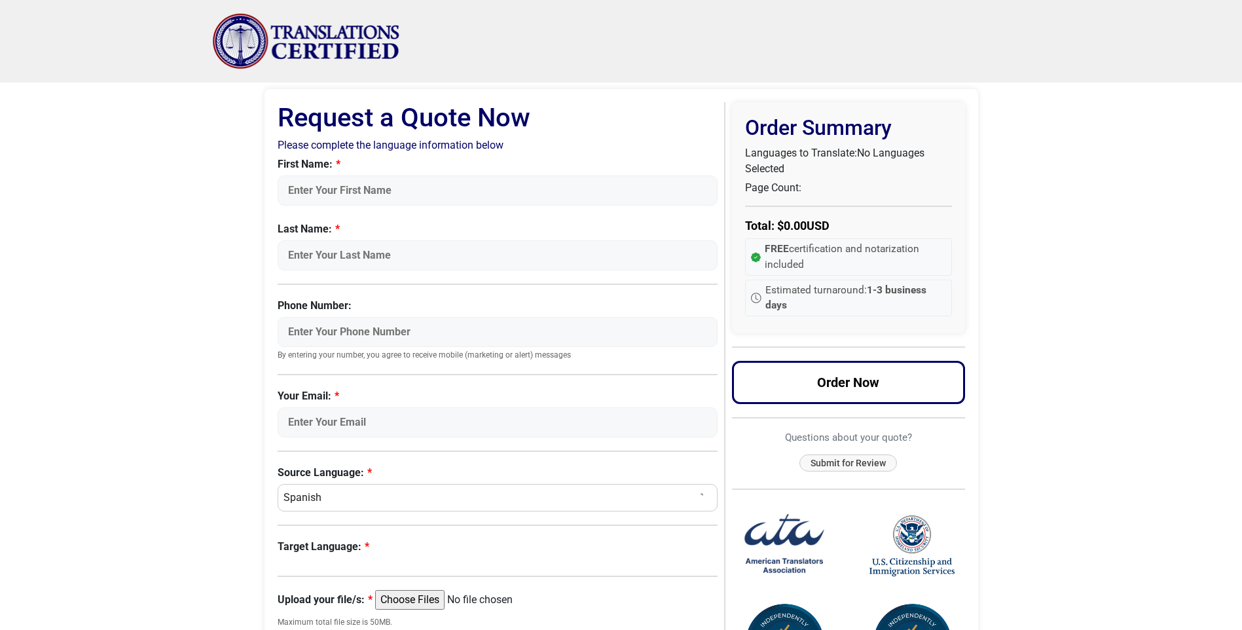 The height and width of the screenshot is (630, 1242). Describe the element at coordinates (848, 161) in the screenshot. I see `p: Languages to Translate:` at that location.